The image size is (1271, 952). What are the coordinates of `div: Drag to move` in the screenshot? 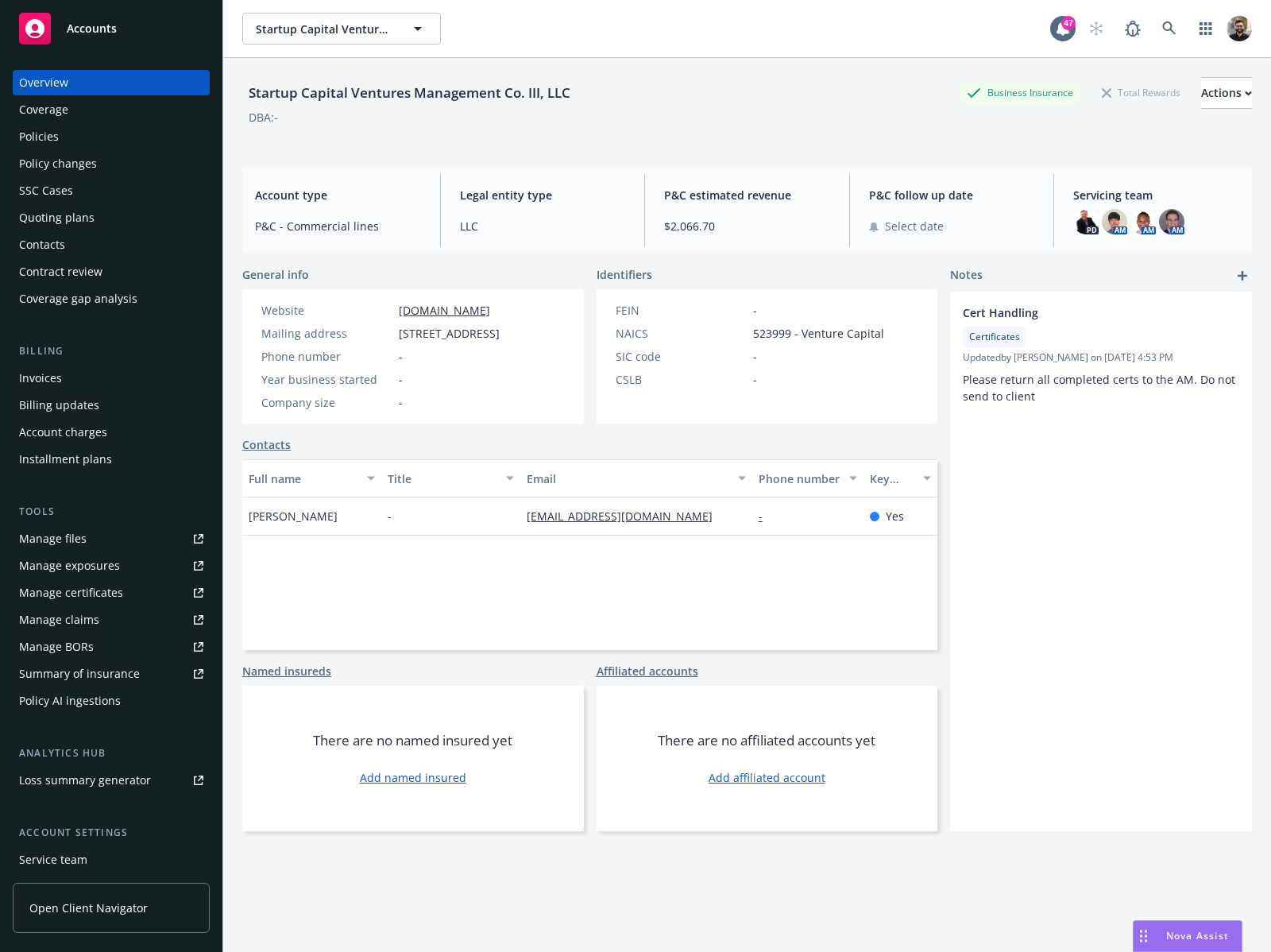 It's located at (1143, 936).